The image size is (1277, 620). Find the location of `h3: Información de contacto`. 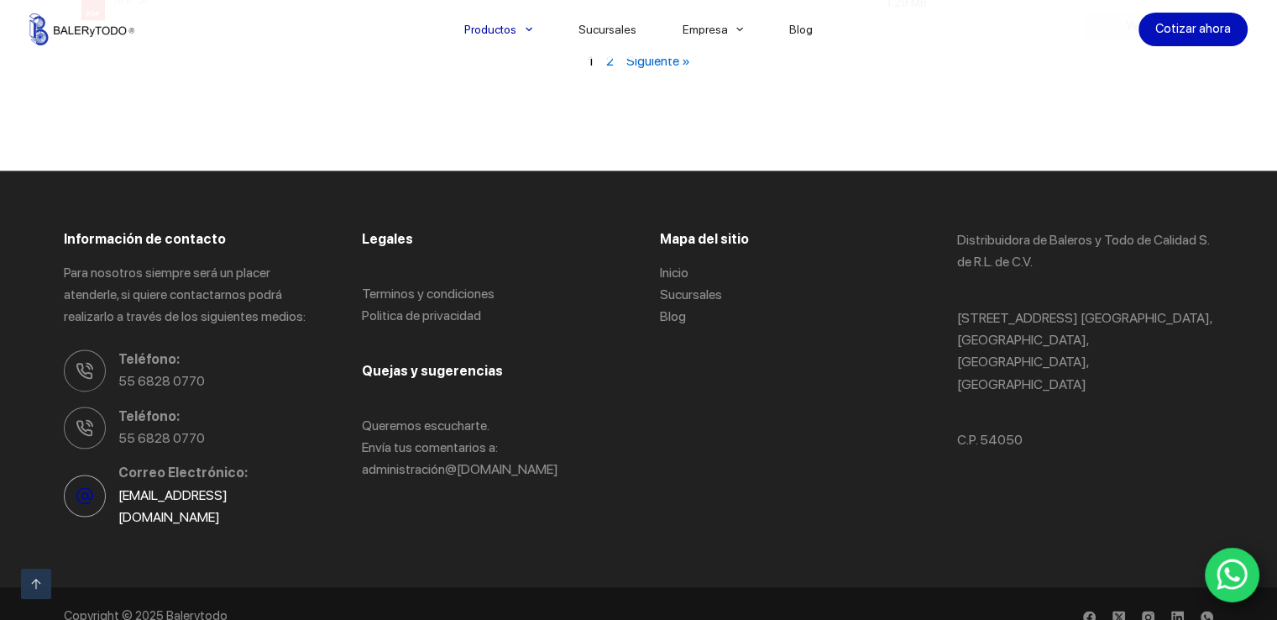

h3: Información de contacto is located at coordinates (191, 239).